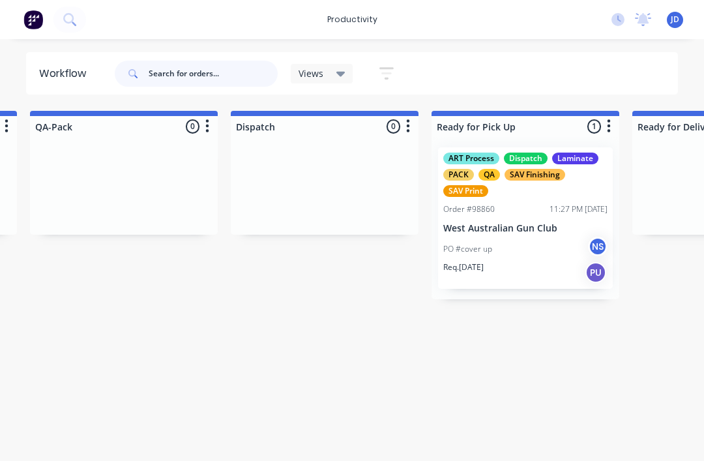 The image size is (704, 461). What do you see at coordinates (469, 209) in the screenshot?
I see `div: Order #98860` at bounding box center [469, 209].